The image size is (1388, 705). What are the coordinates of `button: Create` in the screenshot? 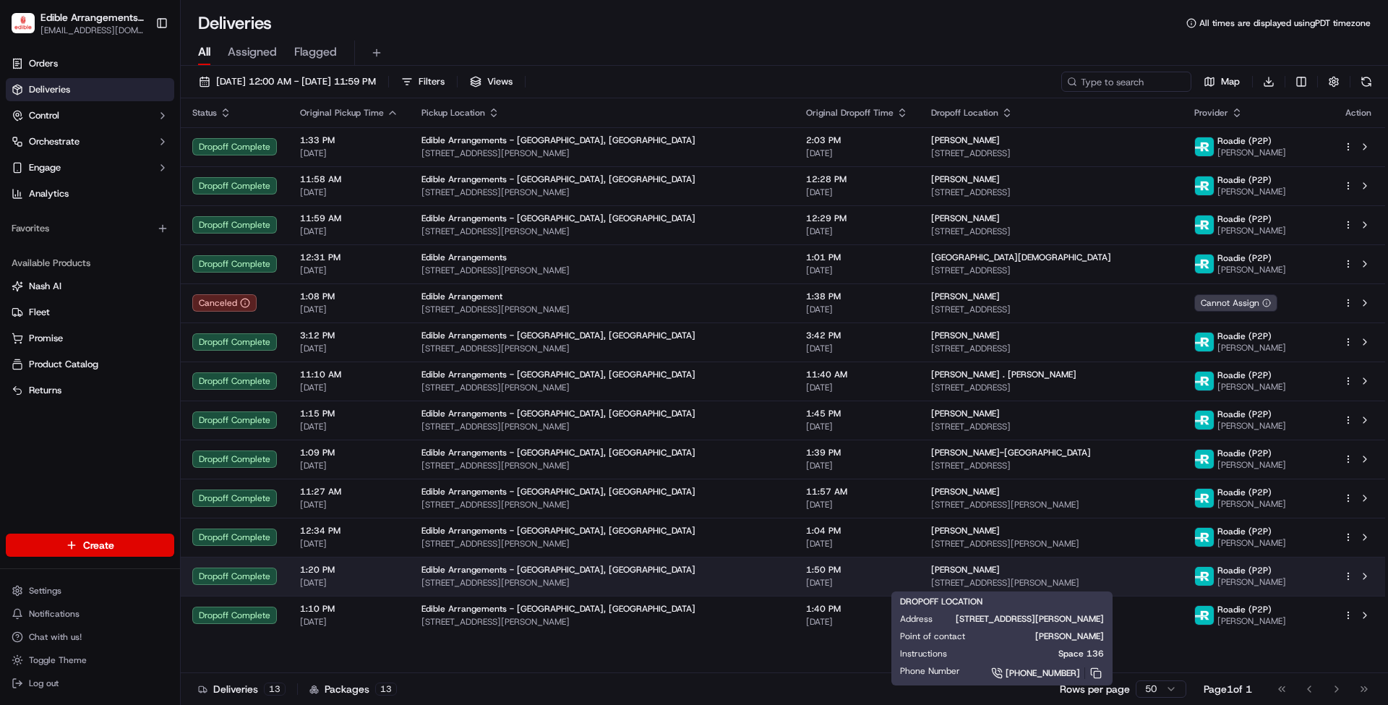 It's located at (90, 545).